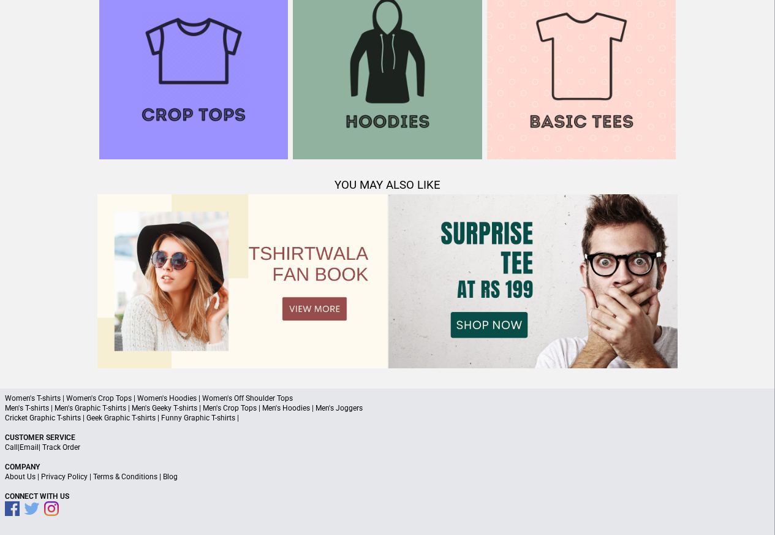 The height and width of the screenshot is (535, 775). I want to click on p: Connect With Us, so click(387, 497).